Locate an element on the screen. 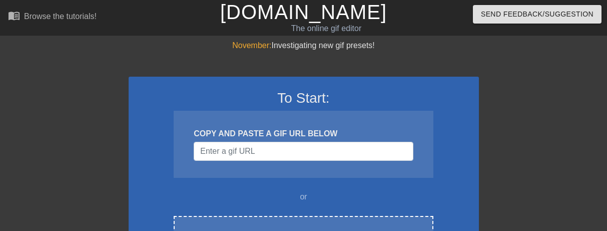 The image size is (607, 231). div: or is located at coordinates (304, 197).